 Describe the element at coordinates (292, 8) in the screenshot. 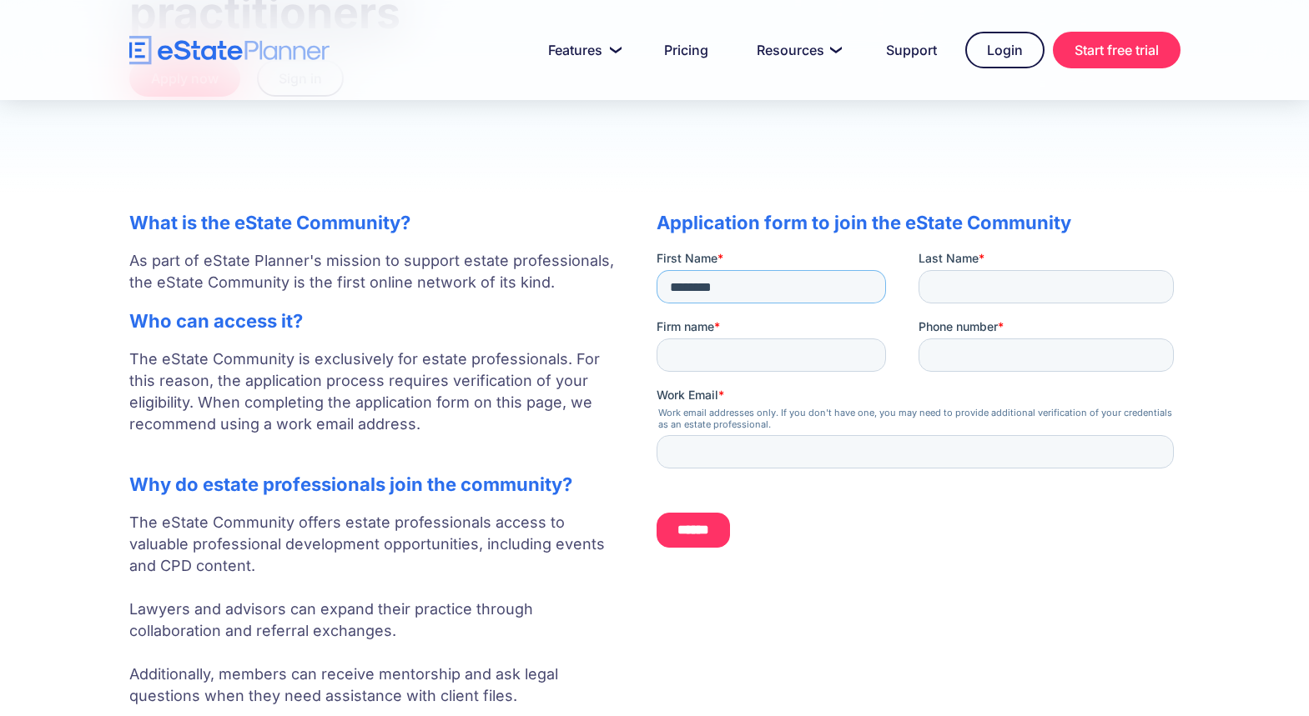

I see `span: Last Name` at that location.